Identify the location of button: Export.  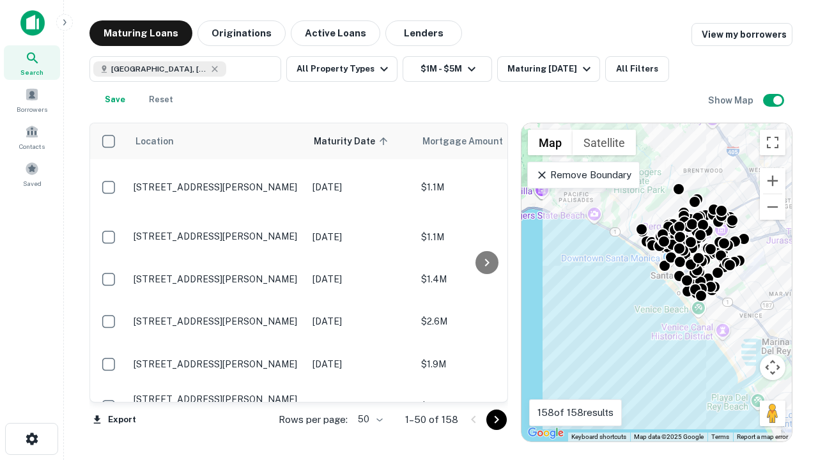
(114, 420).